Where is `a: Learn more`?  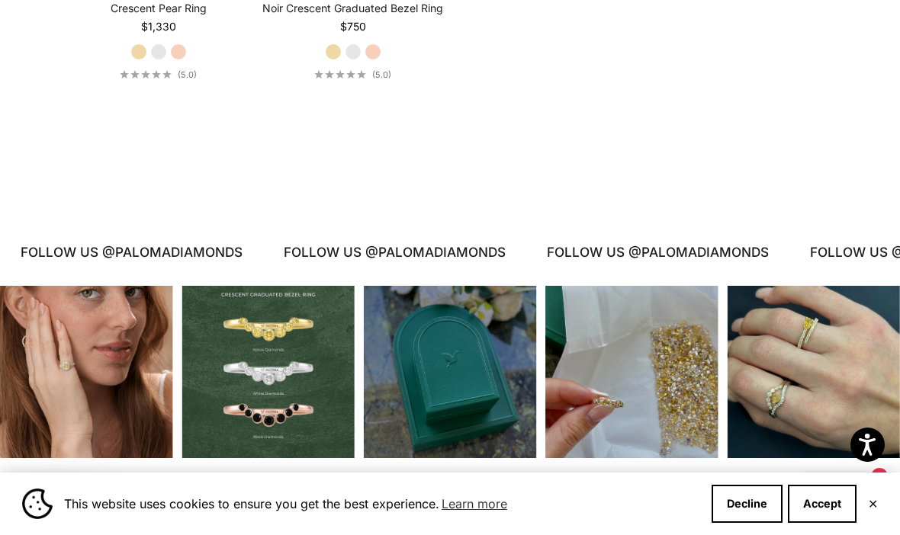 a: Learn more is located at coordinates (474, 504).